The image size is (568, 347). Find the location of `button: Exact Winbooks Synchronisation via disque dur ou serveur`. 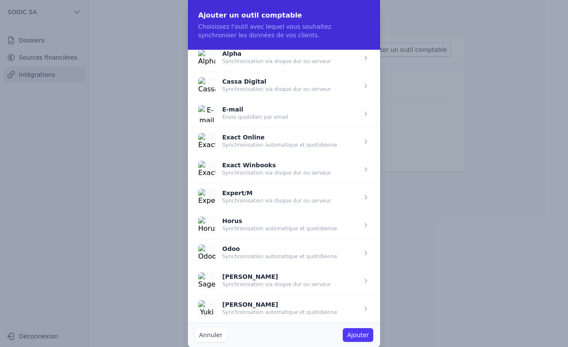

button: Exact Winbooks Synchronisation via disque dur ou serveur is located at coordinates (264, 170).